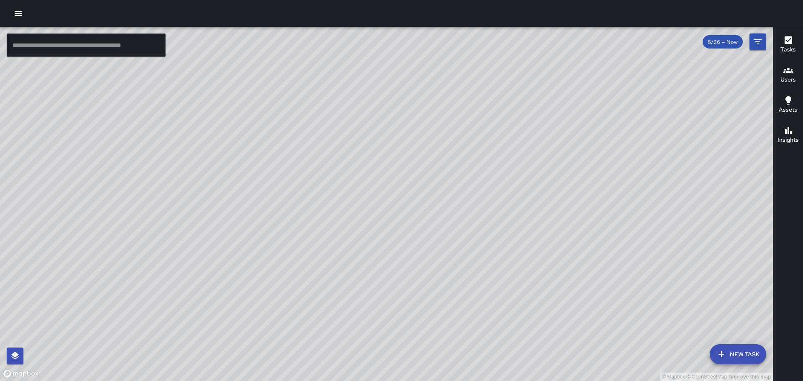 This screenshot has width=803, height=381. I want to click on h6: Insights, so click(788, 140).